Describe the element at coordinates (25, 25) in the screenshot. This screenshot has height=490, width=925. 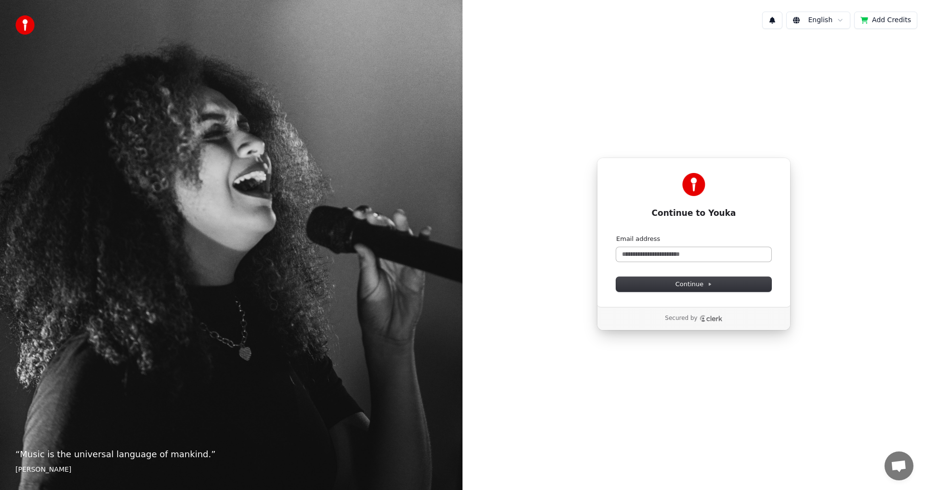
I see `img: youka` at that location.